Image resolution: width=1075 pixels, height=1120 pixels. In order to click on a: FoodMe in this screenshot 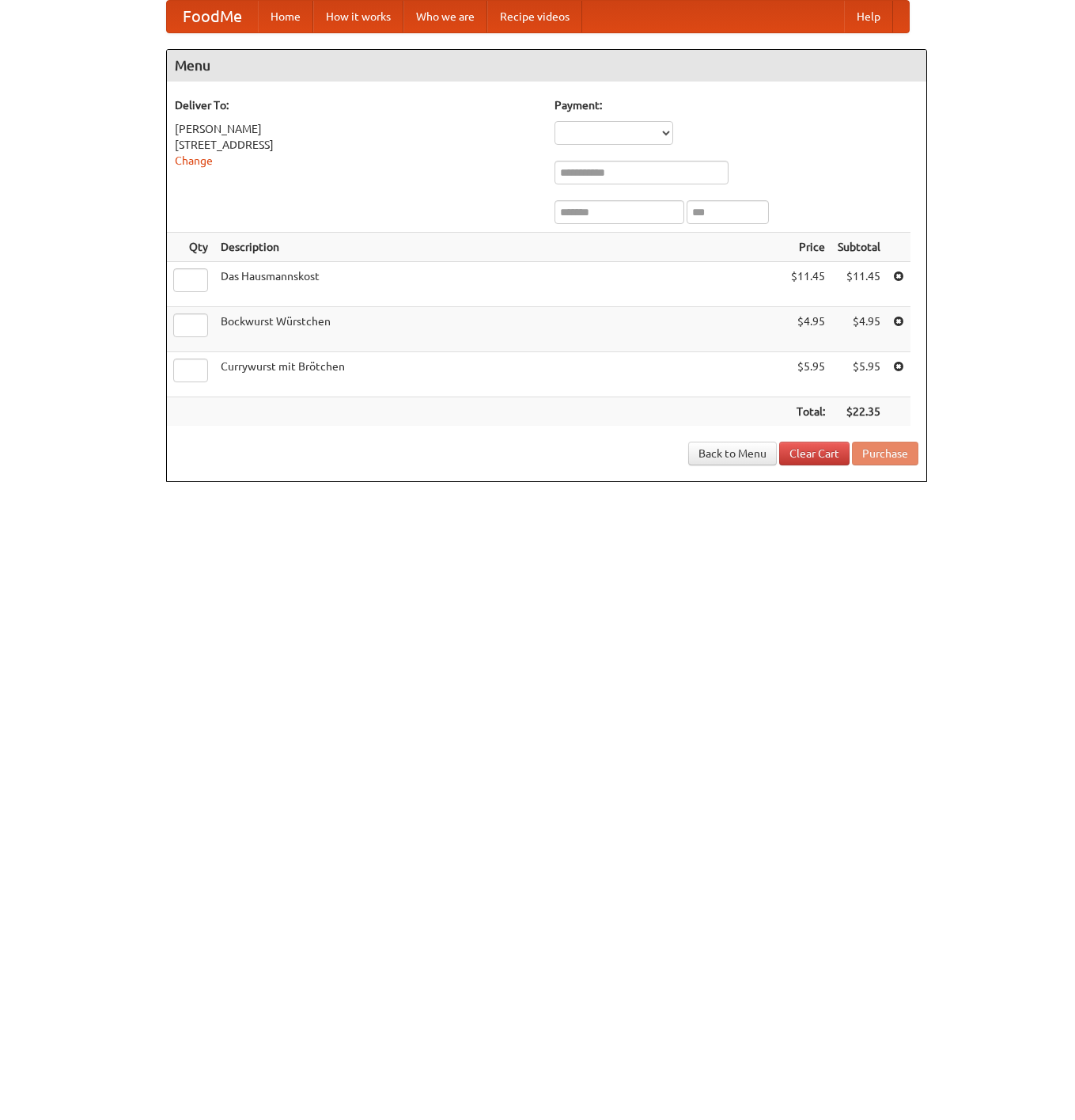, I will do `click(212, 17)`.